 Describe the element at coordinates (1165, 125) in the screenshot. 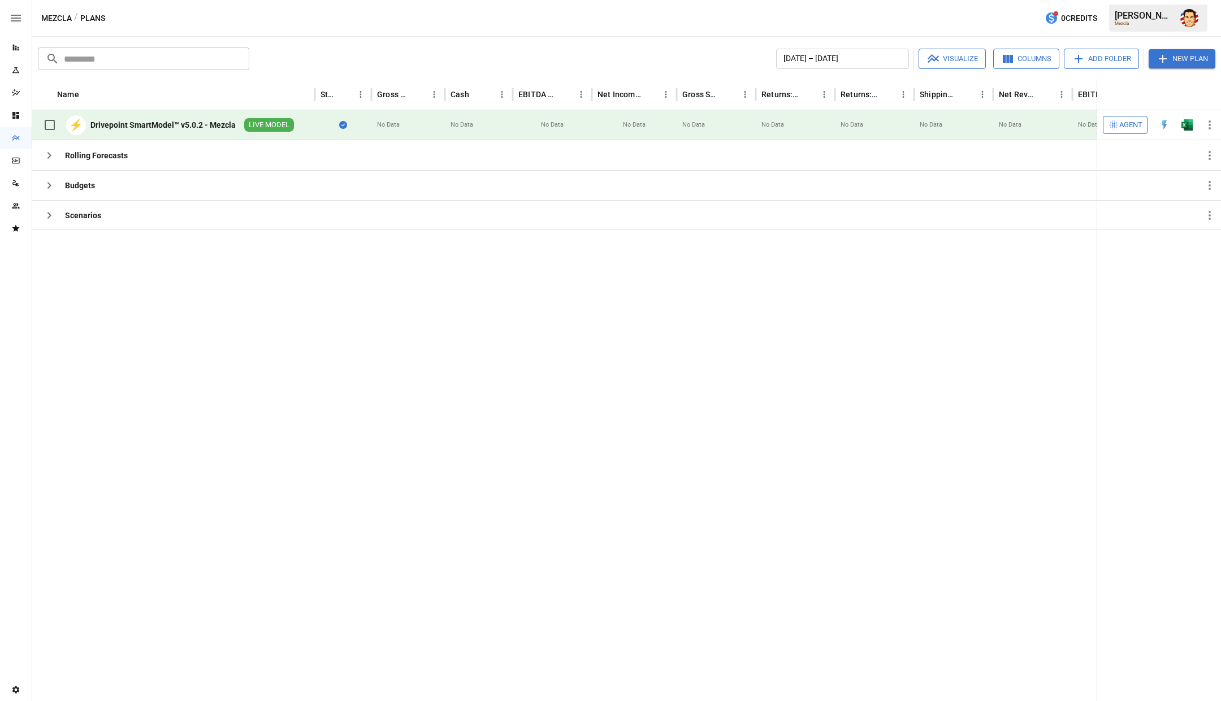

I see `div: Open in Quick Edit` at that location.